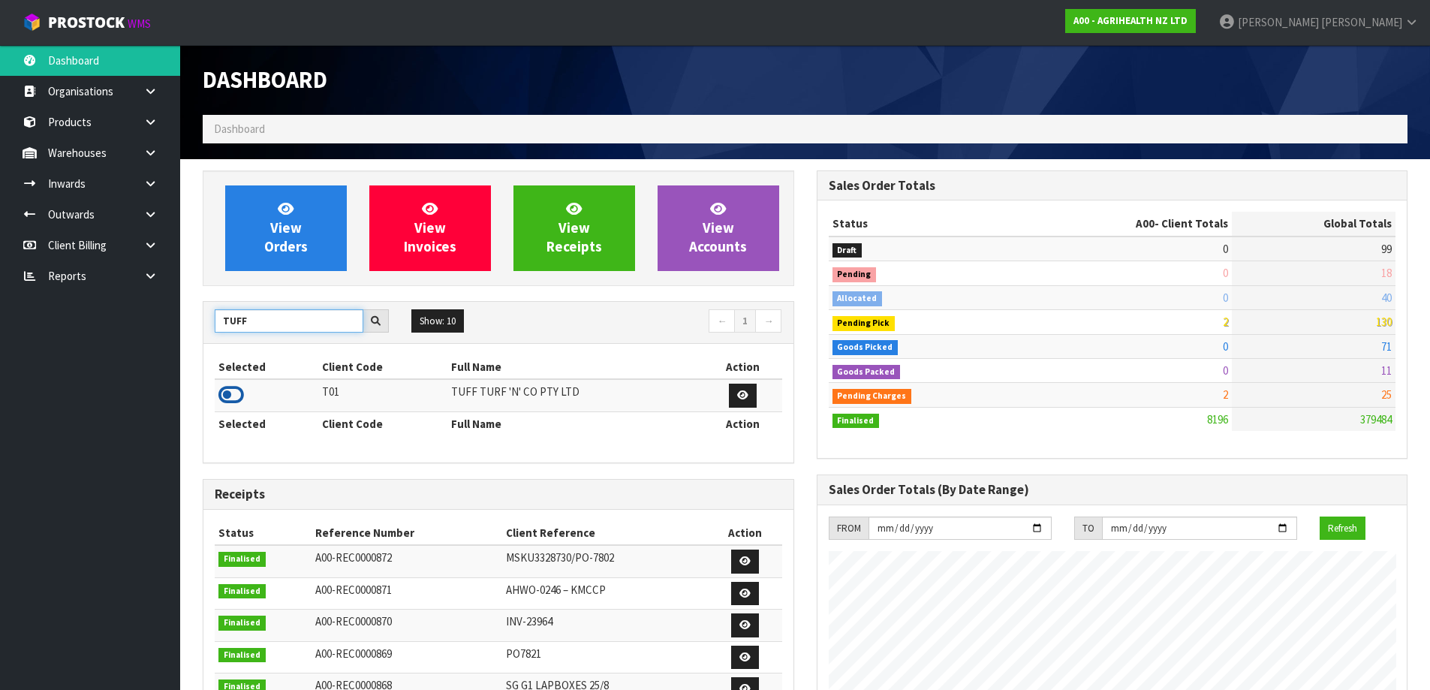  What do you see at coordinates (1386, 346) in the screenshot?
I see `span: 71` at bounding box center [1386, 346].